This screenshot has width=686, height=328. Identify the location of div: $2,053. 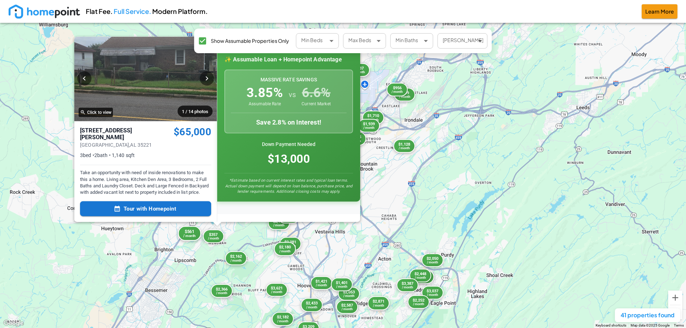
(349, 292).